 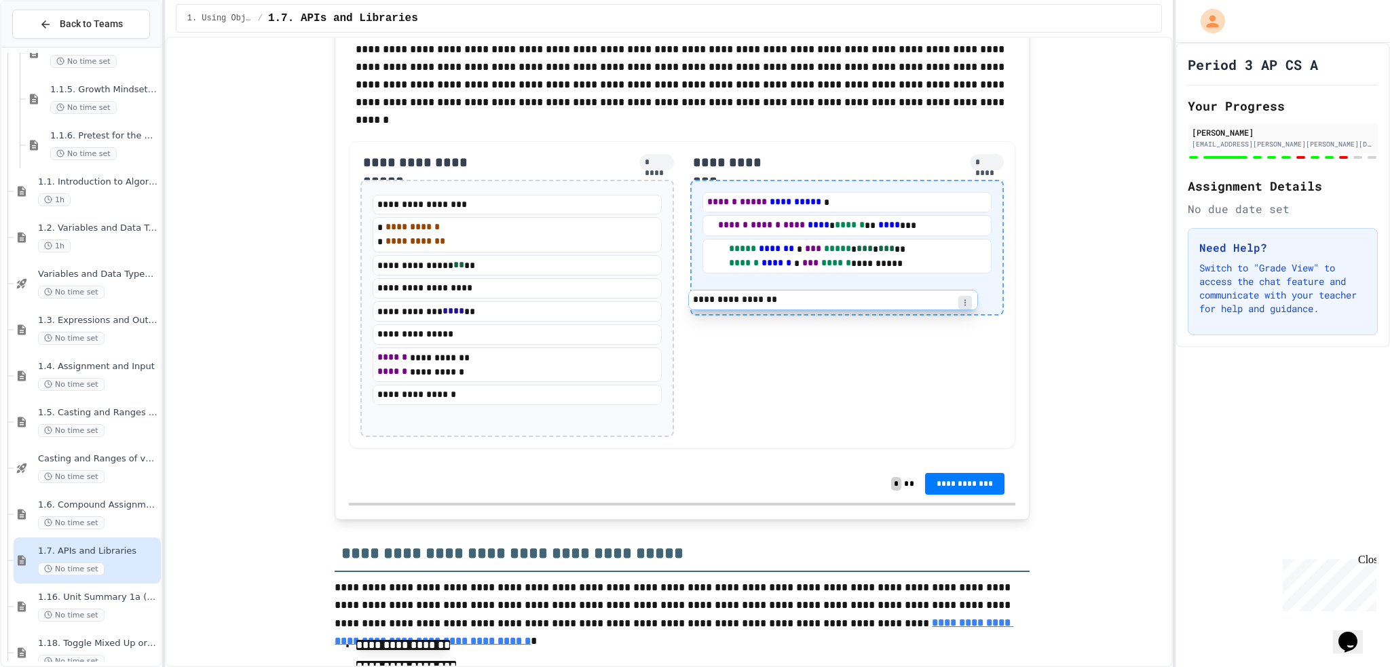 I want to click on span: Casting and Ranges of variables - Quiz, so click(x=98, y=459).